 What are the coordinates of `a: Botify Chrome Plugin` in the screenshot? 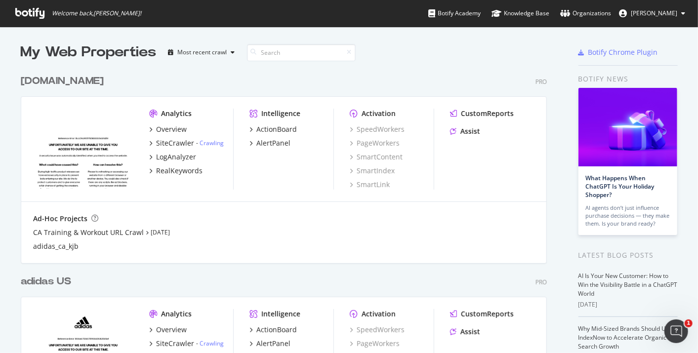 It's located at (618, 52).